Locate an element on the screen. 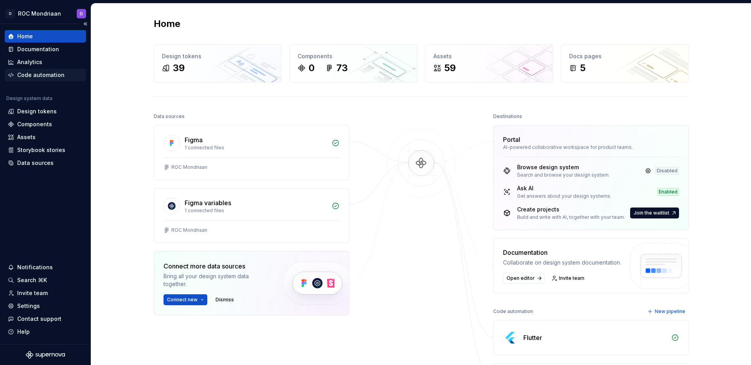  button: Dismiss is located at coordinates (225, 300).